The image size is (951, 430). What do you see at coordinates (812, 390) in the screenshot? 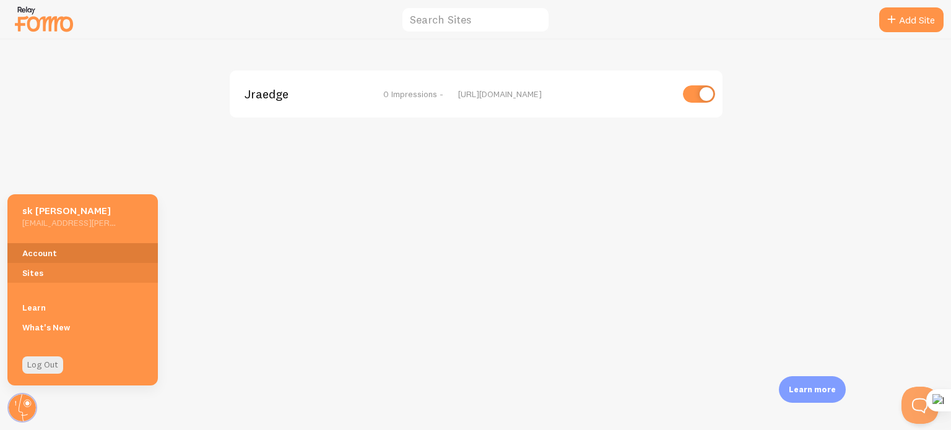
I see `p: Learn more` at bounding box center [812, 390].